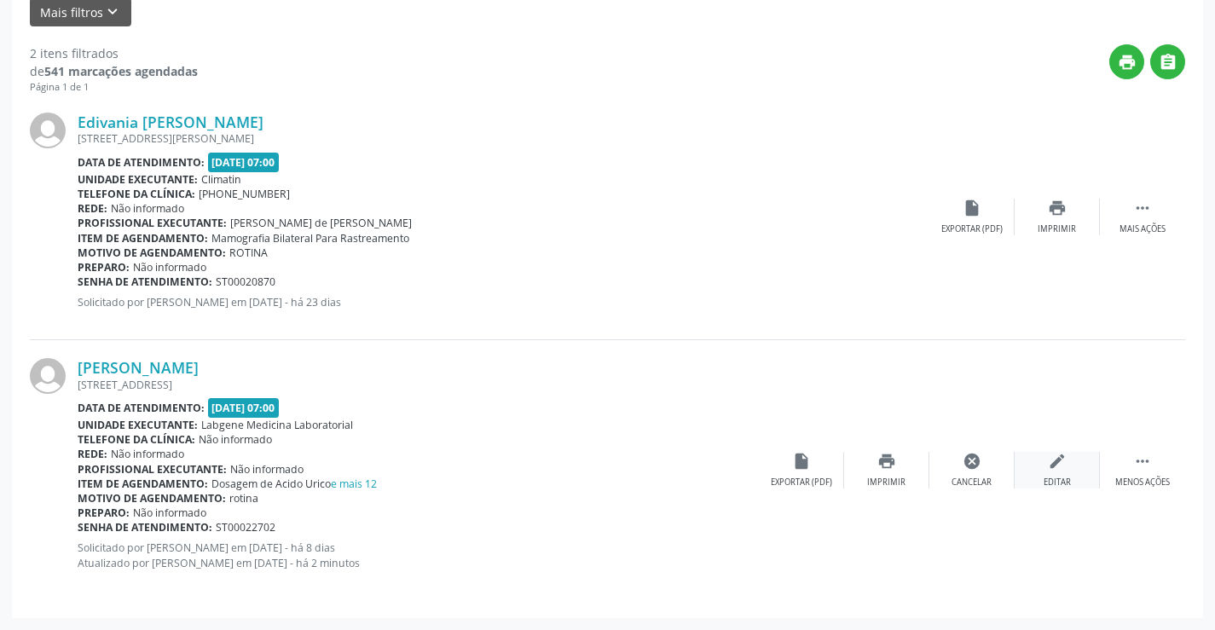  Describe the element at coordinates (310, 238) in the screenshot. I see `span: Mamografia Bilateral Para Rastreamento` at that location.